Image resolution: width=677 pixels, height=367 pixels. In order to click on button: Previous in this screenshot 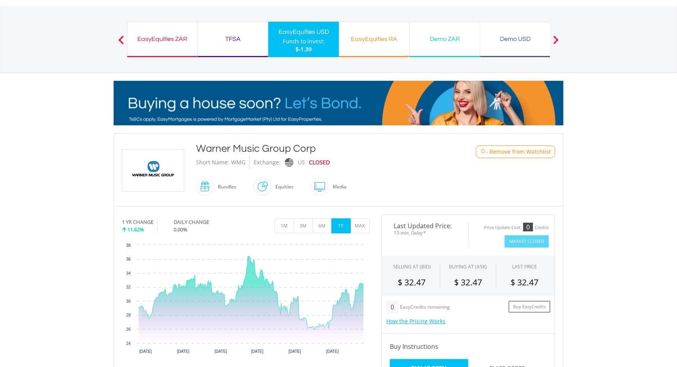, I will do `click(121, 43)`.